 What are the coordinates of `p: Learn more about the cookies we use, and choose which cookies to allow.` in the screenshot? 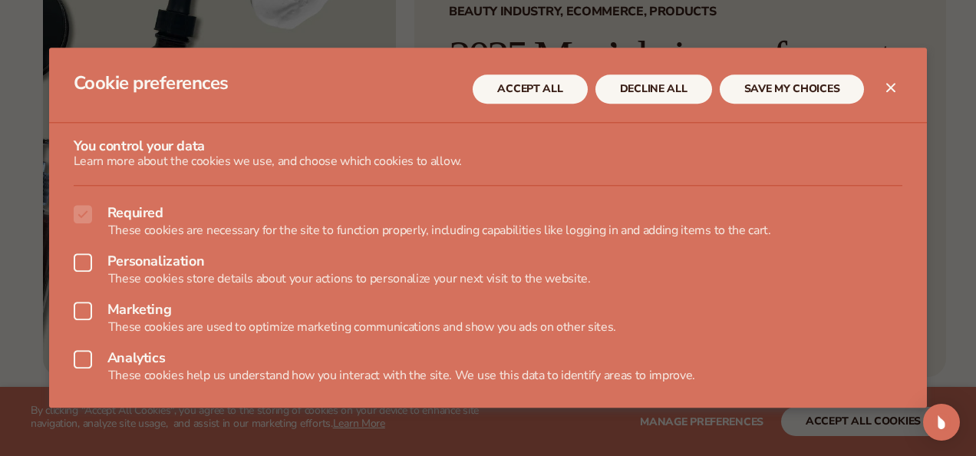 It's located at (488, 162).